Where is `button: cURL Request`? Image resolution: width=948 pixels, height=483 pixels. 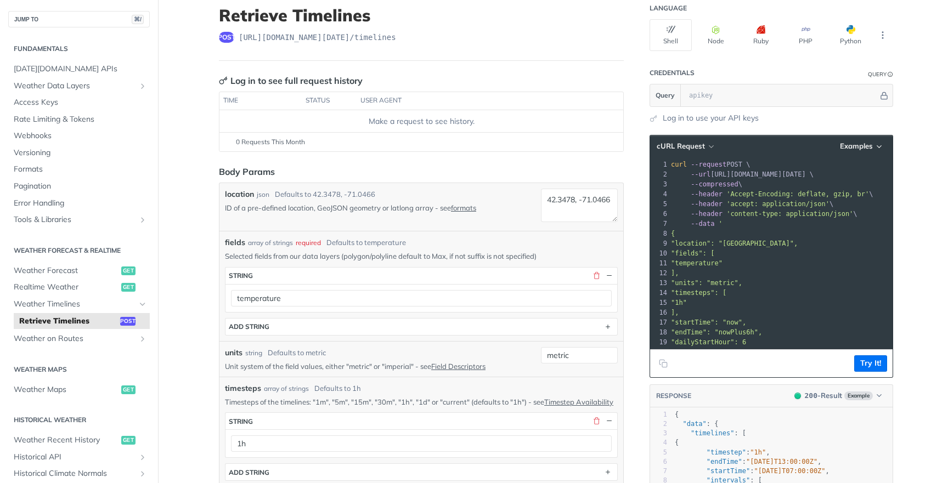 button: cURL Request is located at coordinates (685, 146).